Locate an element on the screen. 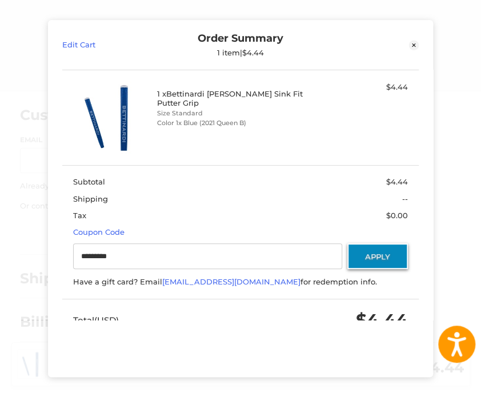  li: Color 1x Blue (2021 Queen B) is located at coordinates (239, 123).